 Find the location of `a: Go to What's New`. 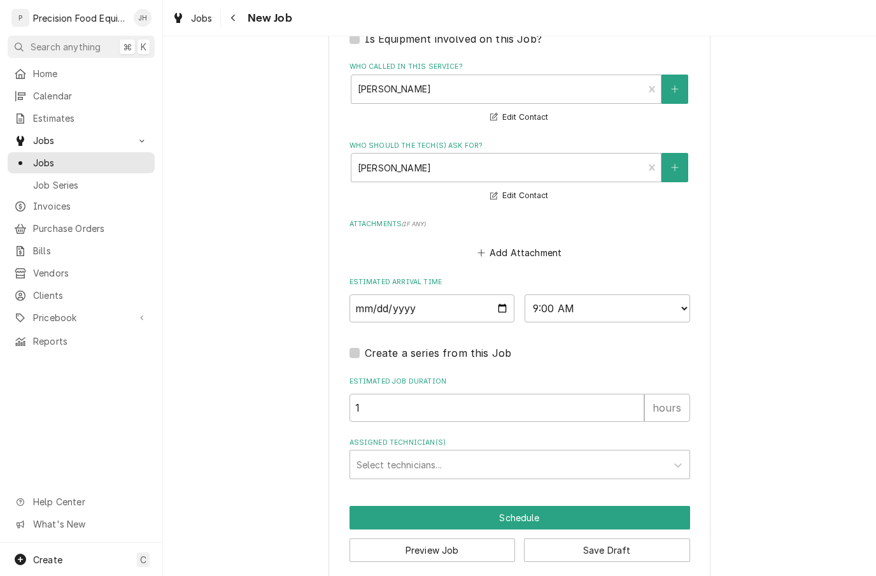

a: Go to What's New is located at coordinates (81, 523).